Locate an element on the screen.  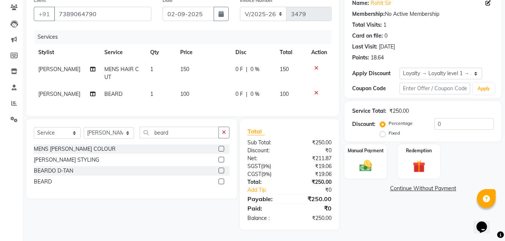
div: BEARD is located at coordinates (43, 181).